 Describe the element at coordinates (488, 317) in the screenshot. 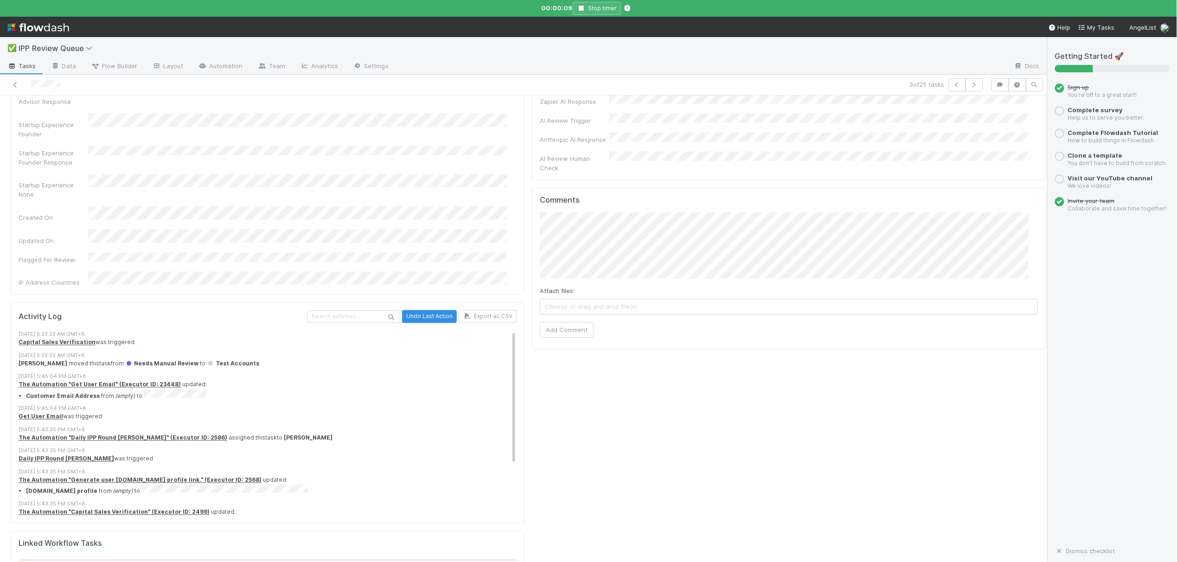

I see `button: Export as CSV` at that location.